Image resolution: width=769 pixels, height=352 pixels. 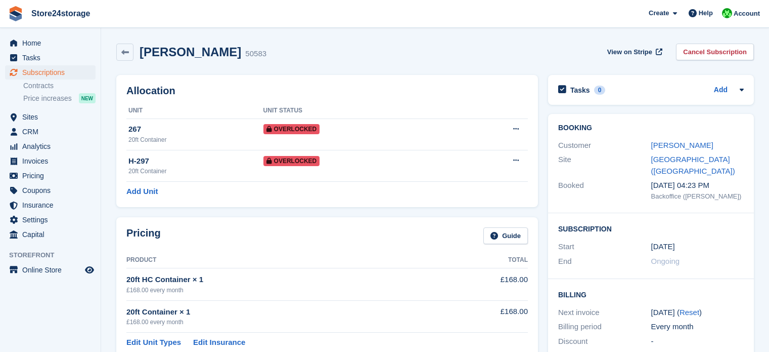 What do you see at coordinates (196, 161) in the screenshot?
I see `div: H-297` at bounding box center [196, 161].